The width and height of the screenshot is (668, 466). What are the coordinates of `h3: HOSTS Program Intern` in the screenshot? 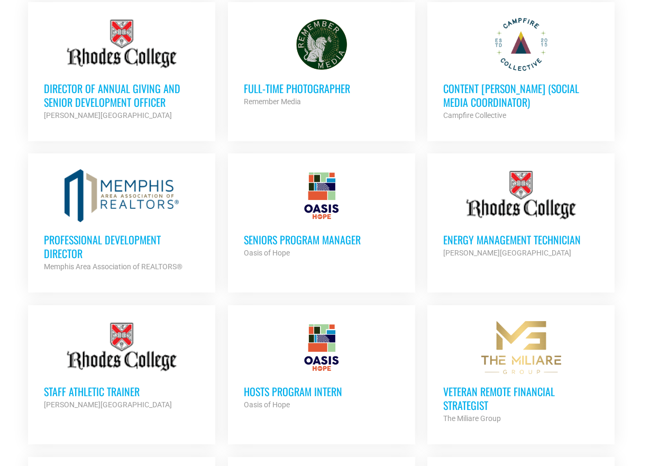 It's located at (322, 392).